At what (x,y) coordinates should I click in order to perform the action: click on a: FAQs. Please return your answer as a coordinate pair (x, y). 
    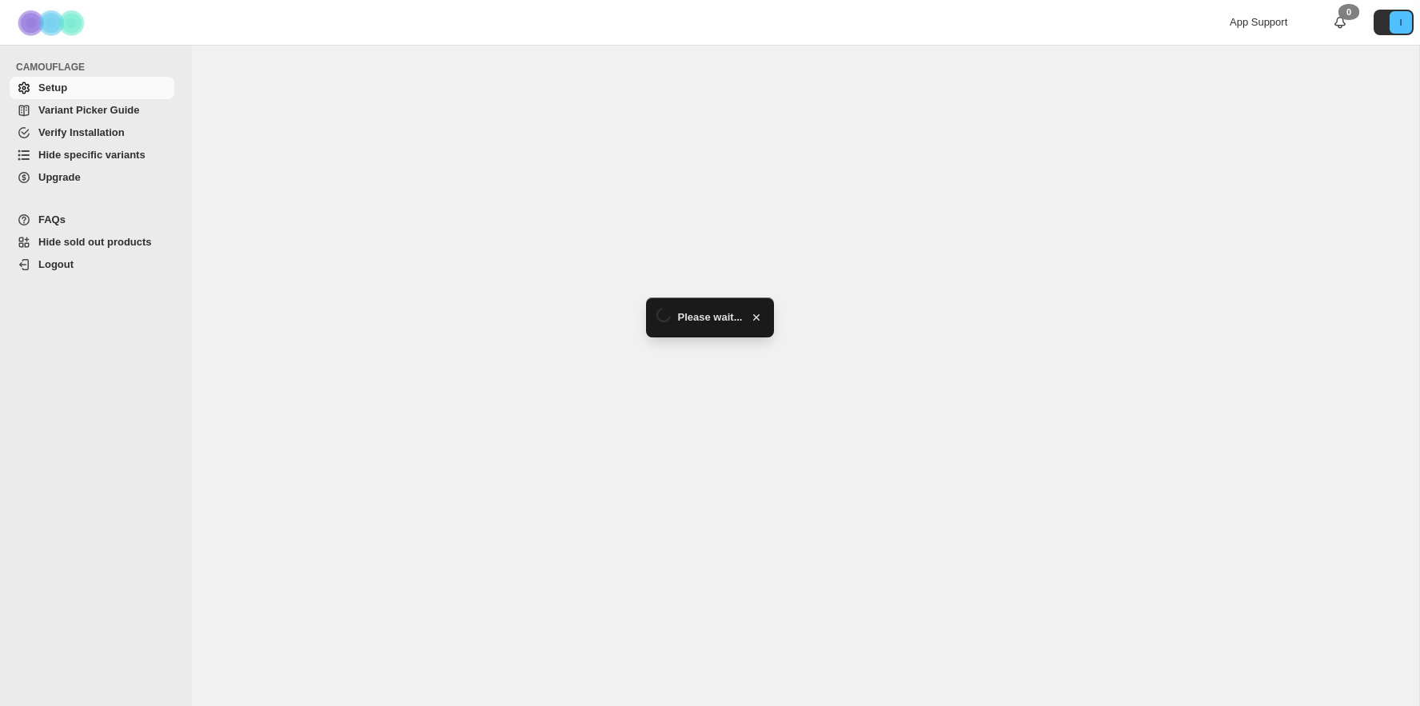
    Looking at the image, I should click on (92, 220).